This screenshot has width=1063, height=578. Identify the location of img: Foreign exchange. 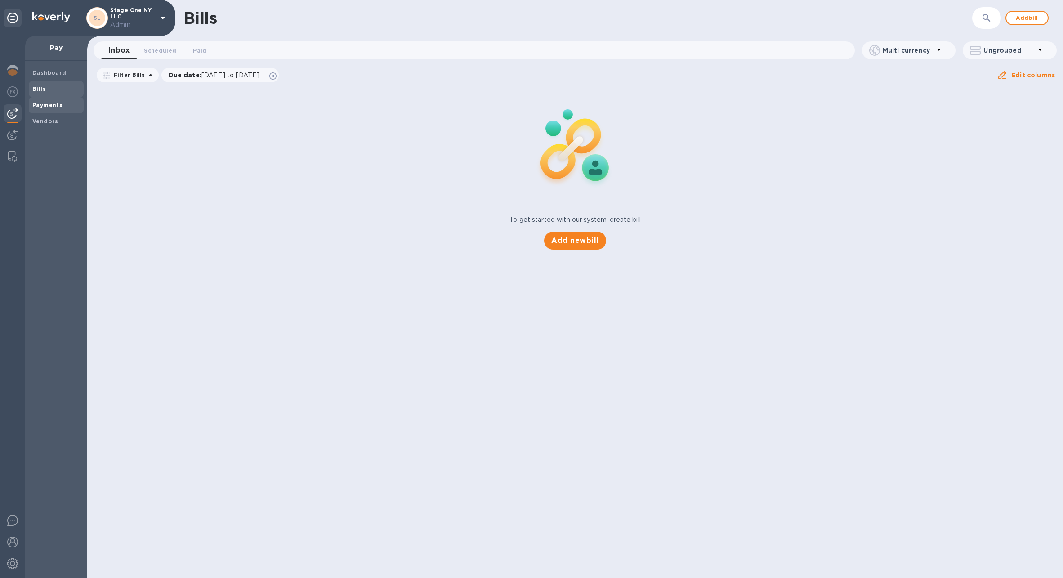
(13, 92).